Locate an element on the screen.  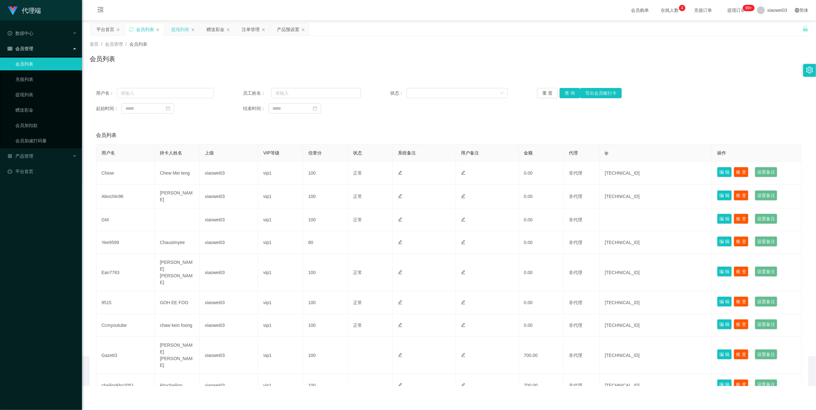
i: 图标: sync is located at coordinates (131, 29).